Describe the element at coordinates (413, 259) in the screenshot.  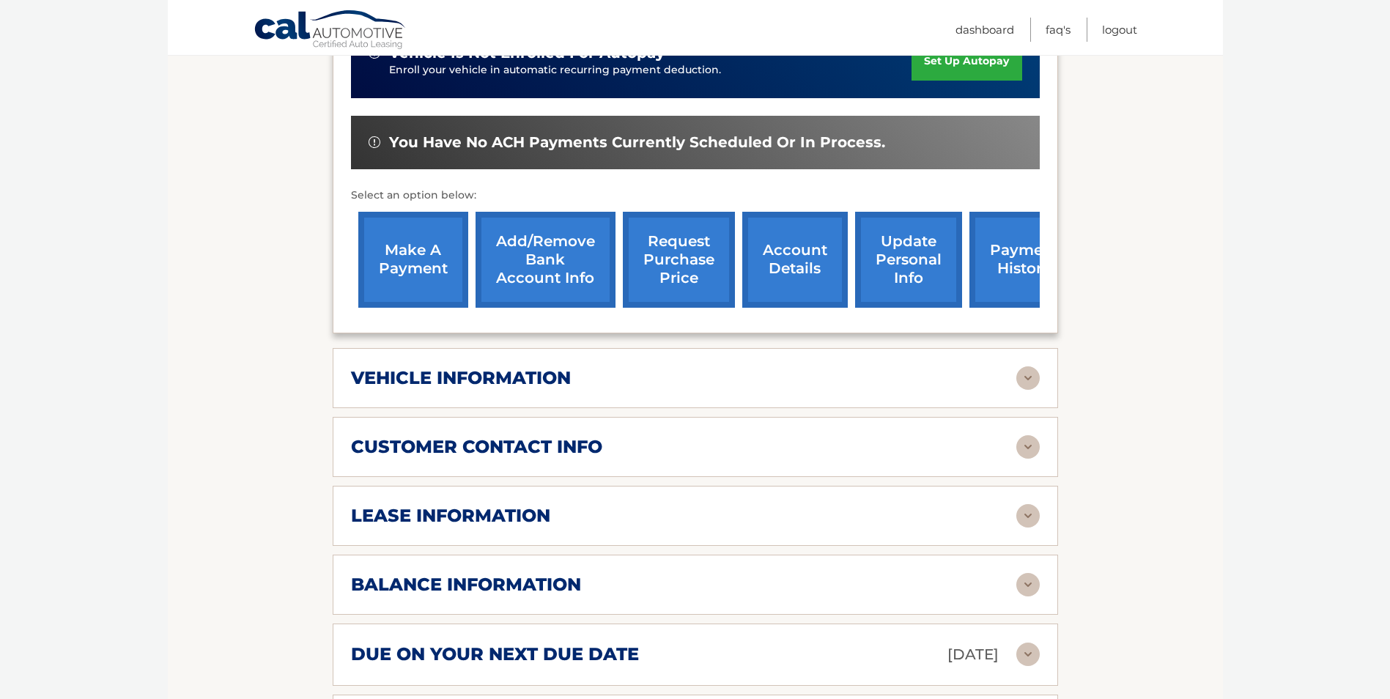
I see `a: make a payment` at that location.